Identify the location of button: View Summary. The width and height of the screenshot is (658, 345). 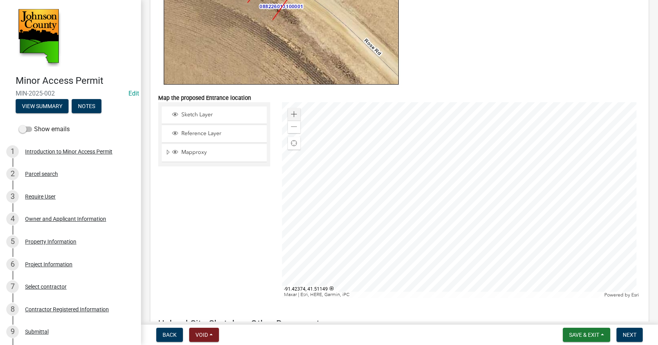
(42, 106).